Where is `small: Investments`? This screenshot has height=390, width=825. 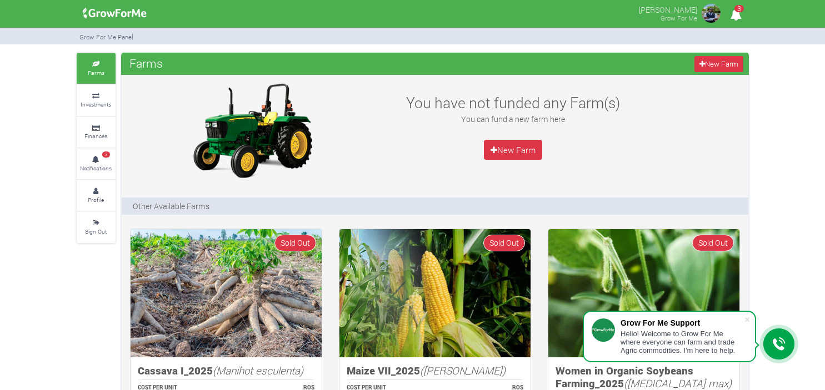
small: Investments is located at coordinates (96, 104).